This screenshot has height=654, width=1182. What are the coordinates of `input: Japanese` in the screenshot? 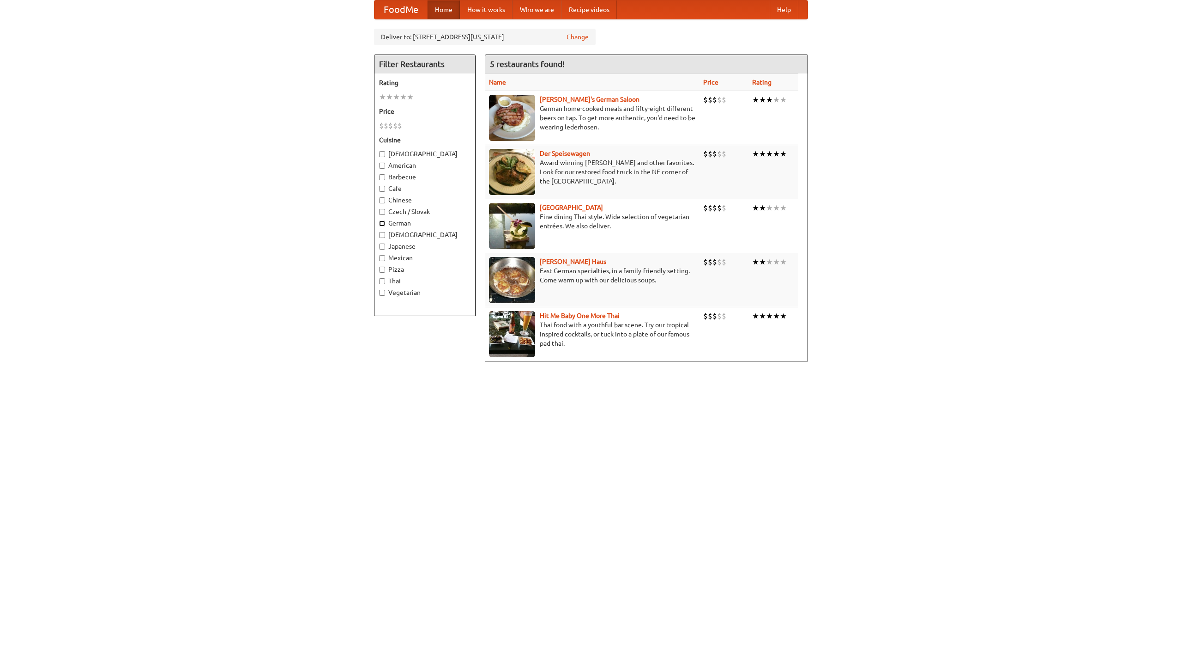 It's located at (382, 246).